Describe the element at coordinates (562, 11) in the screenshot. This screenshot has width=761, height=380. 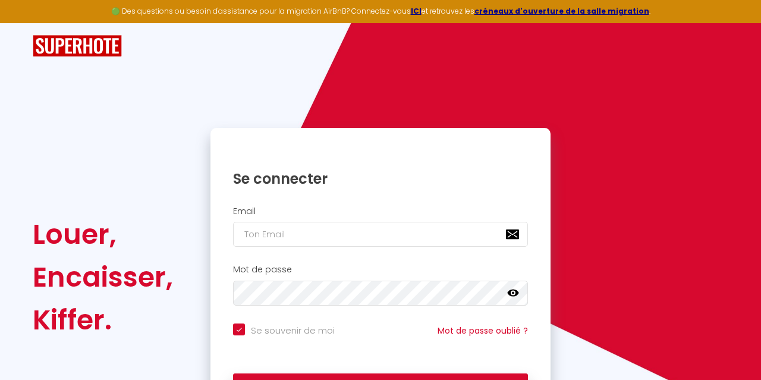
I see `strong: créneaux d'ouverture de la salle migration` at that location.